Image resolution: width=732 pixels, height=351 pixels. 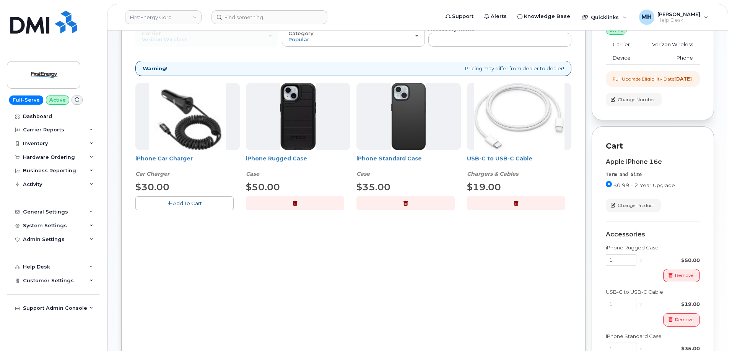 I want to click on div: Apple iPhone 16e, so click(x=652, y=162).